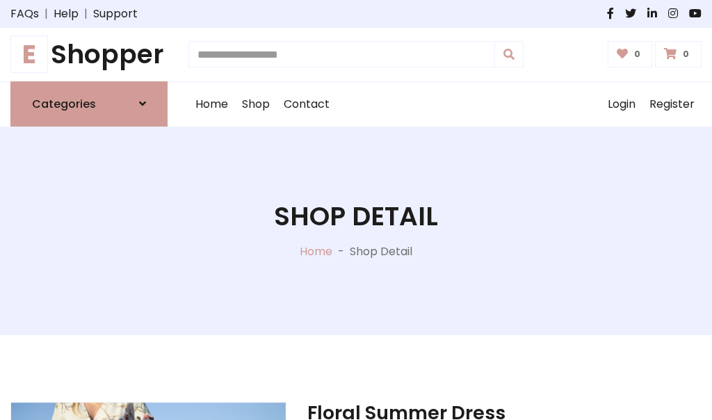  What do you see at coordinates (256, 104) in the screenshot?
I see `a: Shop` at bounding box center [256, 104].